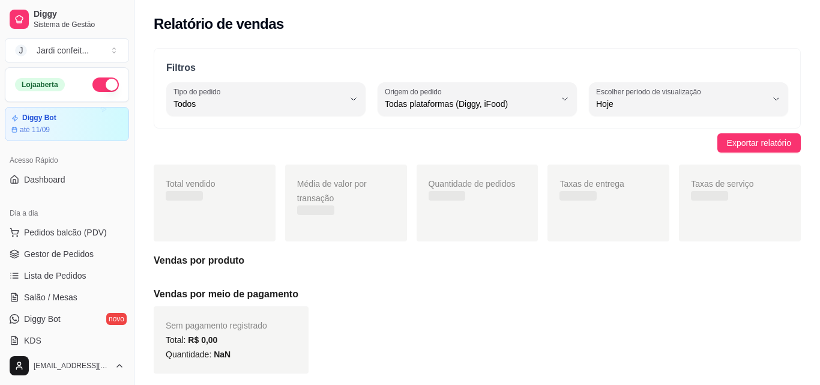 The image size is (820, 385). What do you see at coordinates (651, 91) in the screenshot?
I see `label: Escolher período de visualização` at bounding box center [651, 91].